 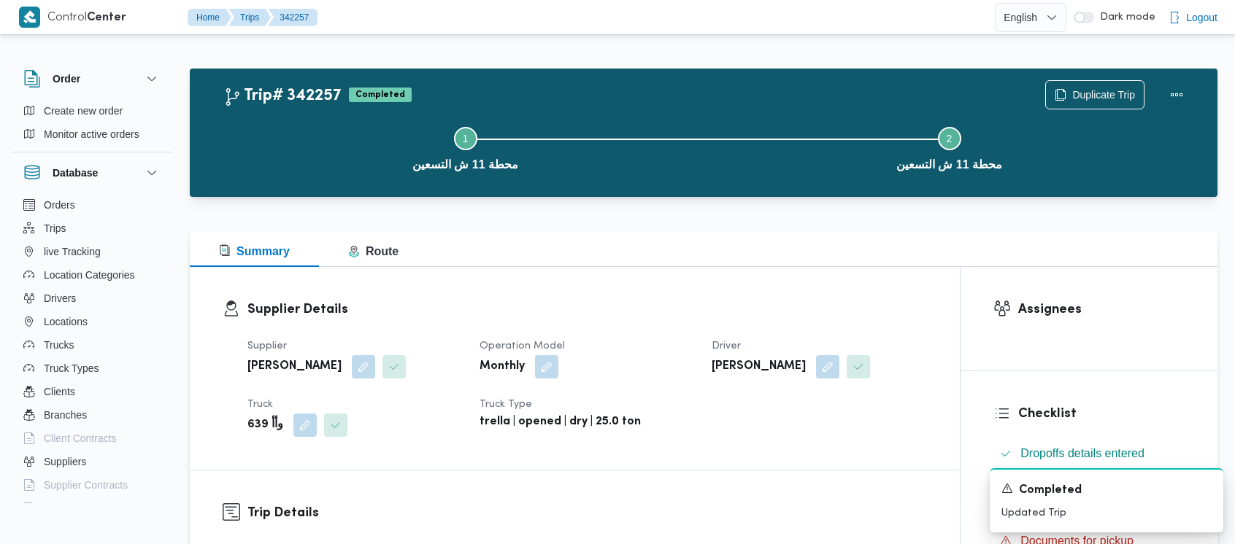 What do you see at coordinates (91, 134) in the screenshot?
I see `span: Monitor active orders` at bounding box center [91, 134].